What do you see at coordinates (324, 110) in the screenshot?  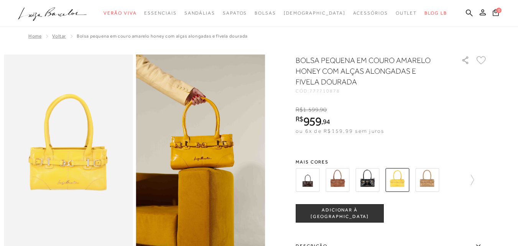 I see `span: 90` at bounding box center [324, 110].